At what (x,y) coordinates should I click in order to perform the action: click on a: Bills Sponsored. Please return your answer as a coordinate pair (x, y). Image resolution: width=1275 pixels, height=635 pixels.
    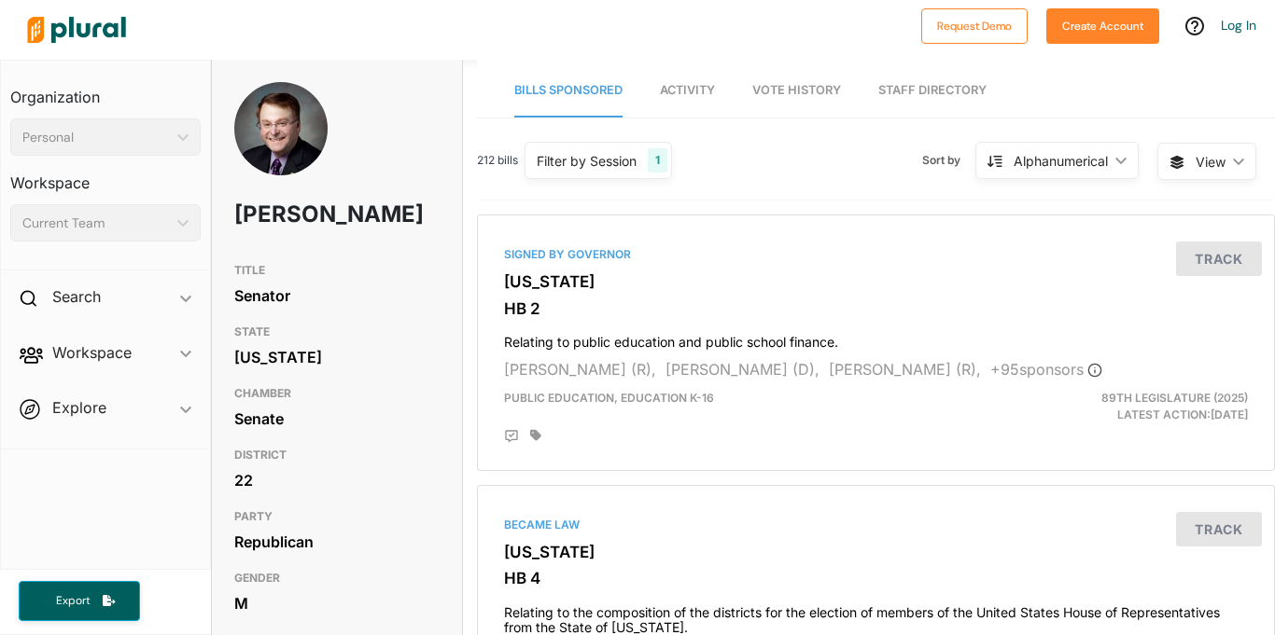
    Looking at the image, I should click on (568, 91).